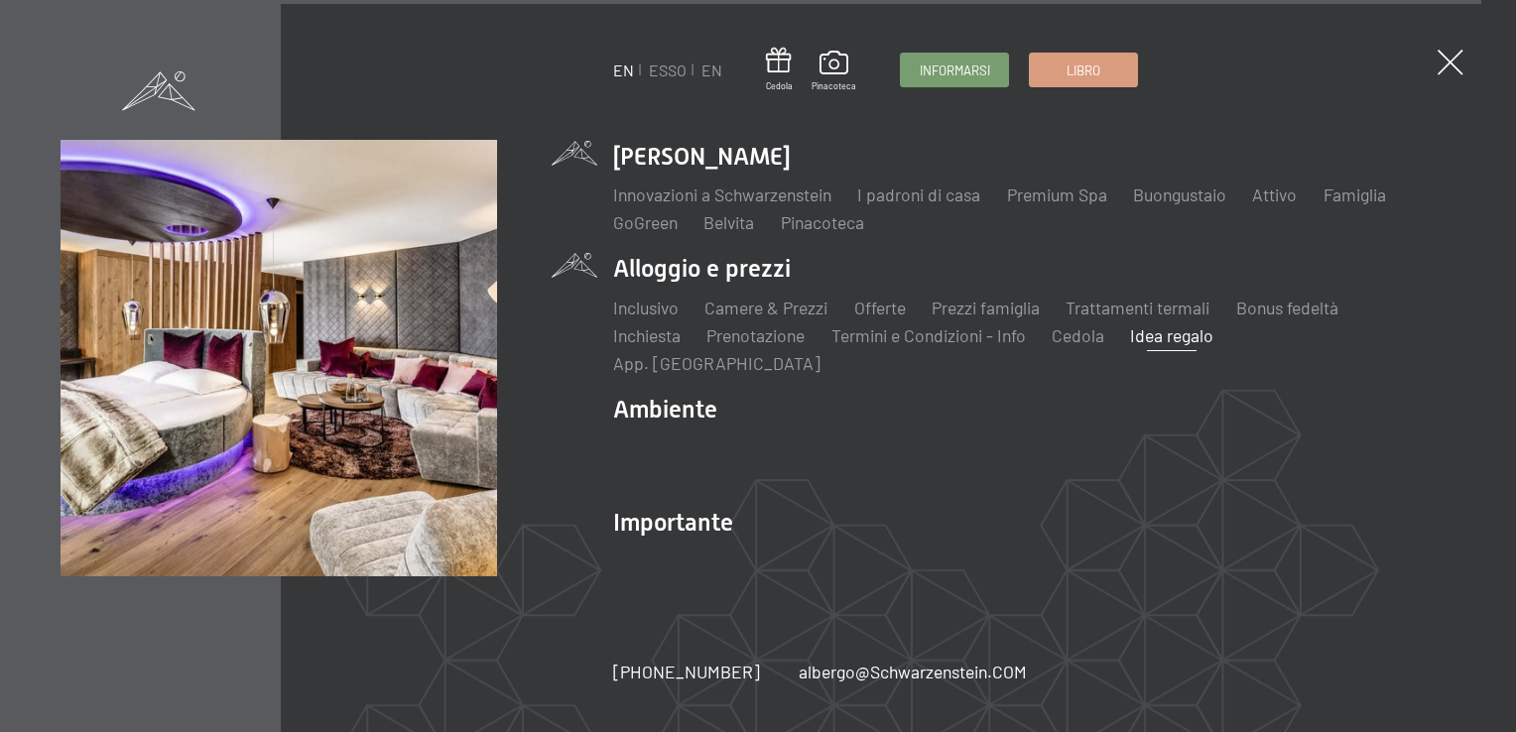 This screenshot has height=732, width=1516. What do you see at coordinates (1274, 194) in the screenshot?
I see `a: Attivo` at bounding box center [1274, 194].